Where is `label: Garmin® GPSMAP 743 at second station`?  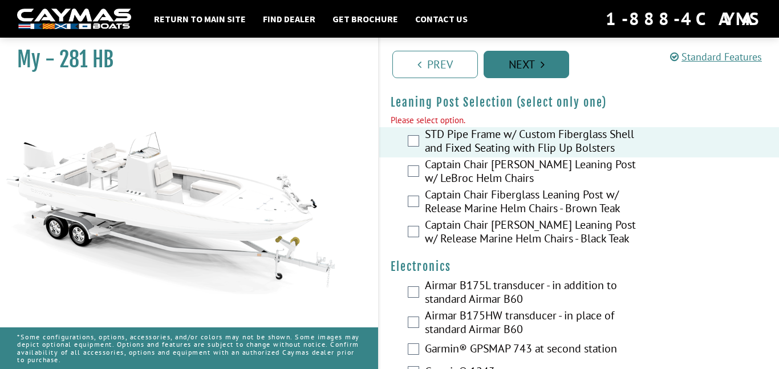
label: Garmin® GPSMAP 743 at second station is located at coordinates (531, 349).